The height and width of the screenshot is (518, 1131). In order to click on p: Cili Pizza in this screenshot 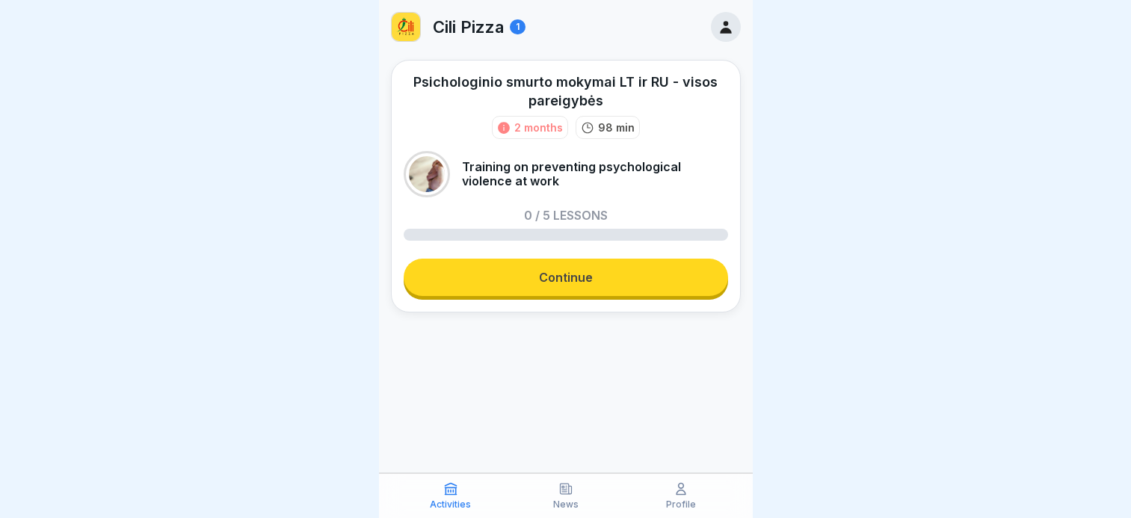, I will do `click(468, 27)`.